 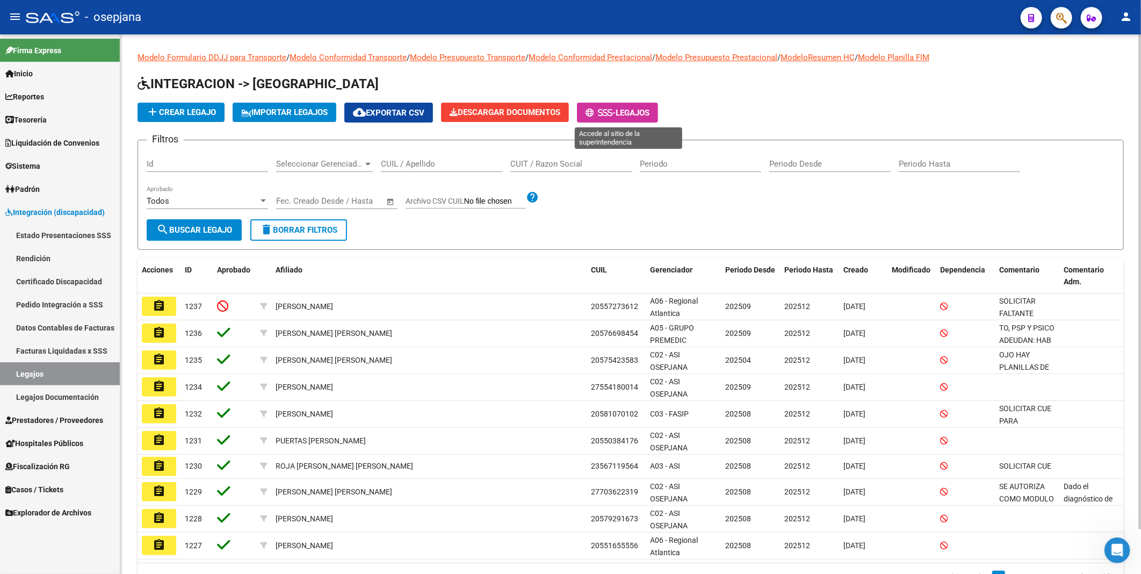 What do you see at coordinates (495, 201) in the screenshot?
I see `input: Archivo CSV CUIL` at bounding box center [495, 201].